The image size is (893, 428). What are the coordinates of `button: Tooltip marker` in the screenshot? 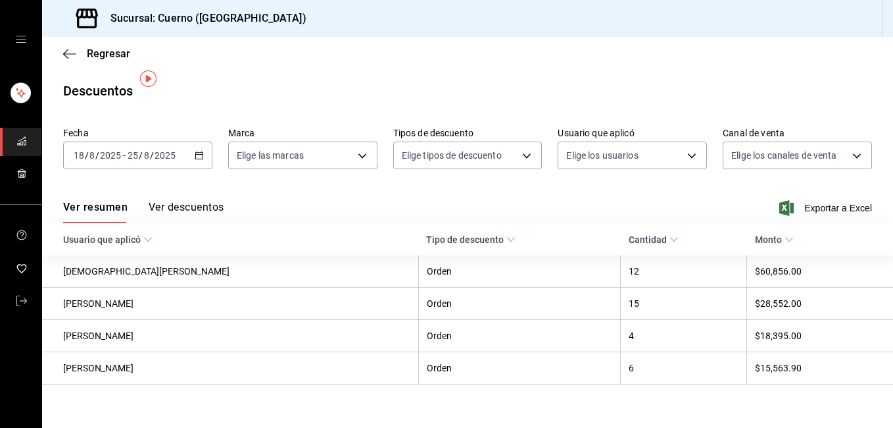 It's located at (148, 78).